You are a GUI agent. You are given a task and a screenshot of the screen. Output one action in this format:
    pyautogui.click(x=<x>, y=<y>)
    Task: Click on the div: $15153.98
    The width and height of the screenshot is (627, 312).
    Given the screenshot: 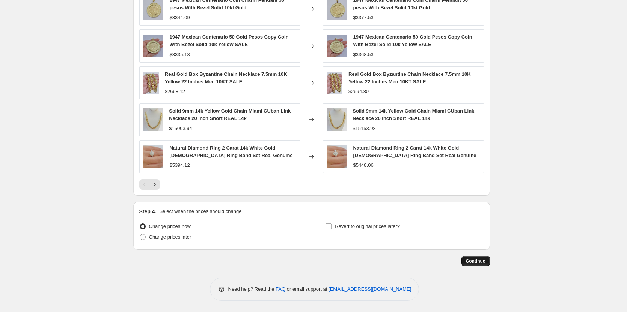 What is the action you would take?
    pyautogui.click(x=364, y=129)
    